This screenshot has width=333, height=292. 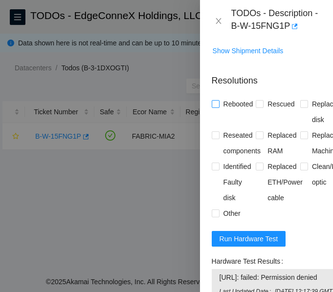 What do you see at coordinates (249, 239) in the screenshot?
I see `span: Run Hardware Test` at bounding box center [249, 239].